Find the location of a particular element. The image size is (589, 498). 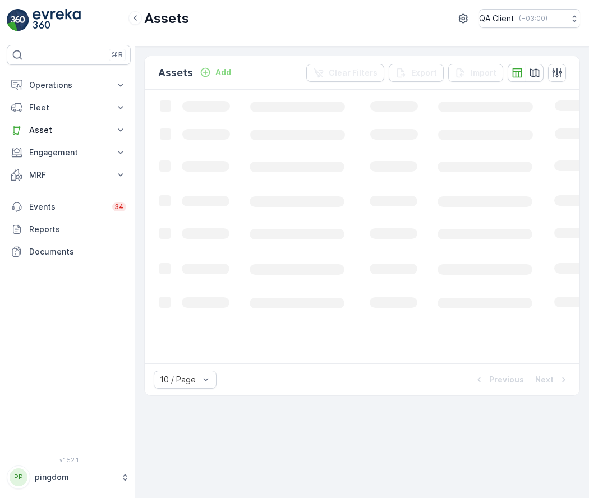

p: ⌘B is located at coordinates (117, 55).